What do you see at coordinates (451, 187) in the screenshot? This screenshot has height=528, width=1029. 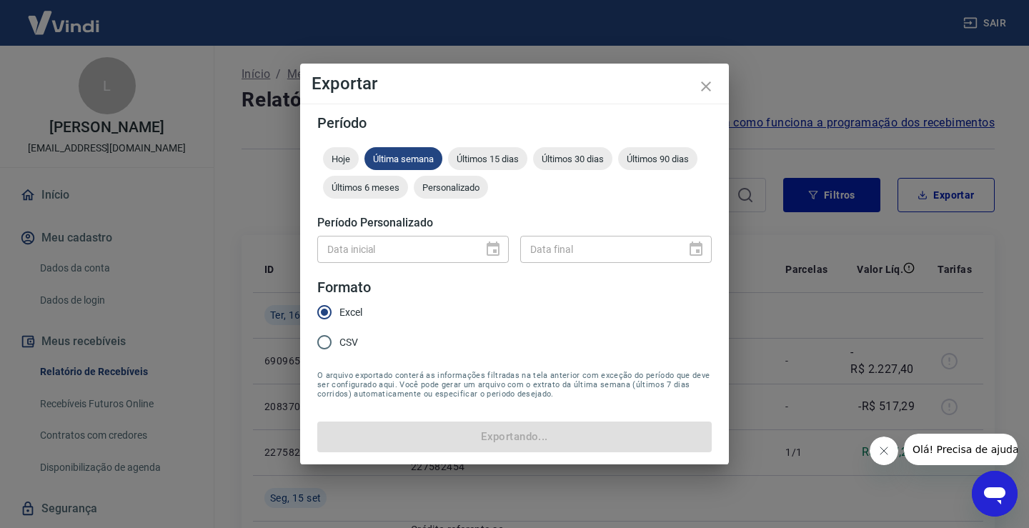 I see `span: Personalizado` at bounding box center [451, 187].